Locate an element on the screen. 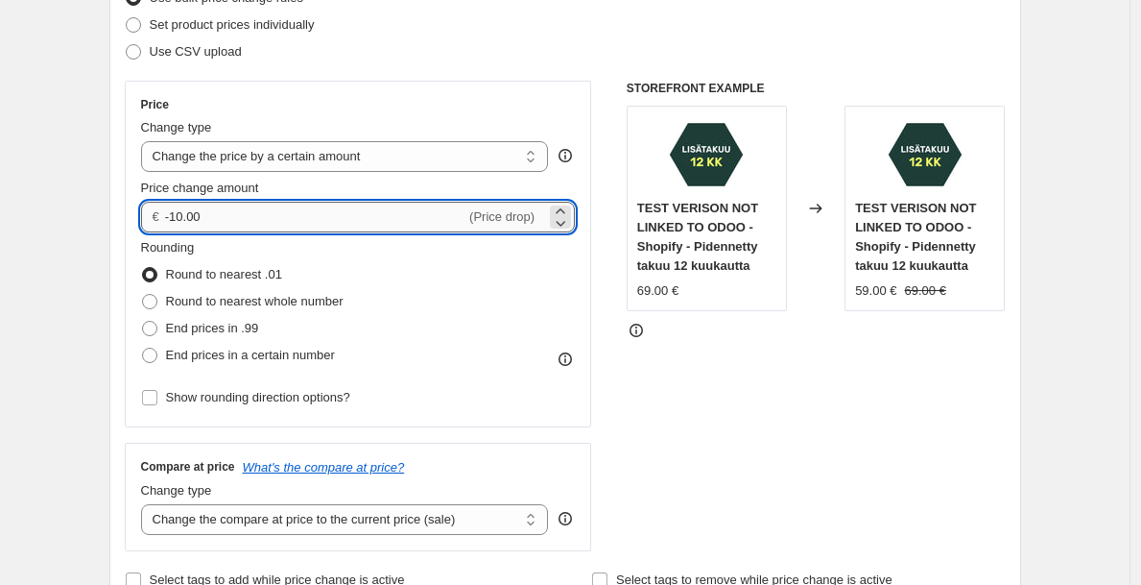 This screenshot has height=585, width=1141. div: 69.00 € is located at coordinates (658, 291).